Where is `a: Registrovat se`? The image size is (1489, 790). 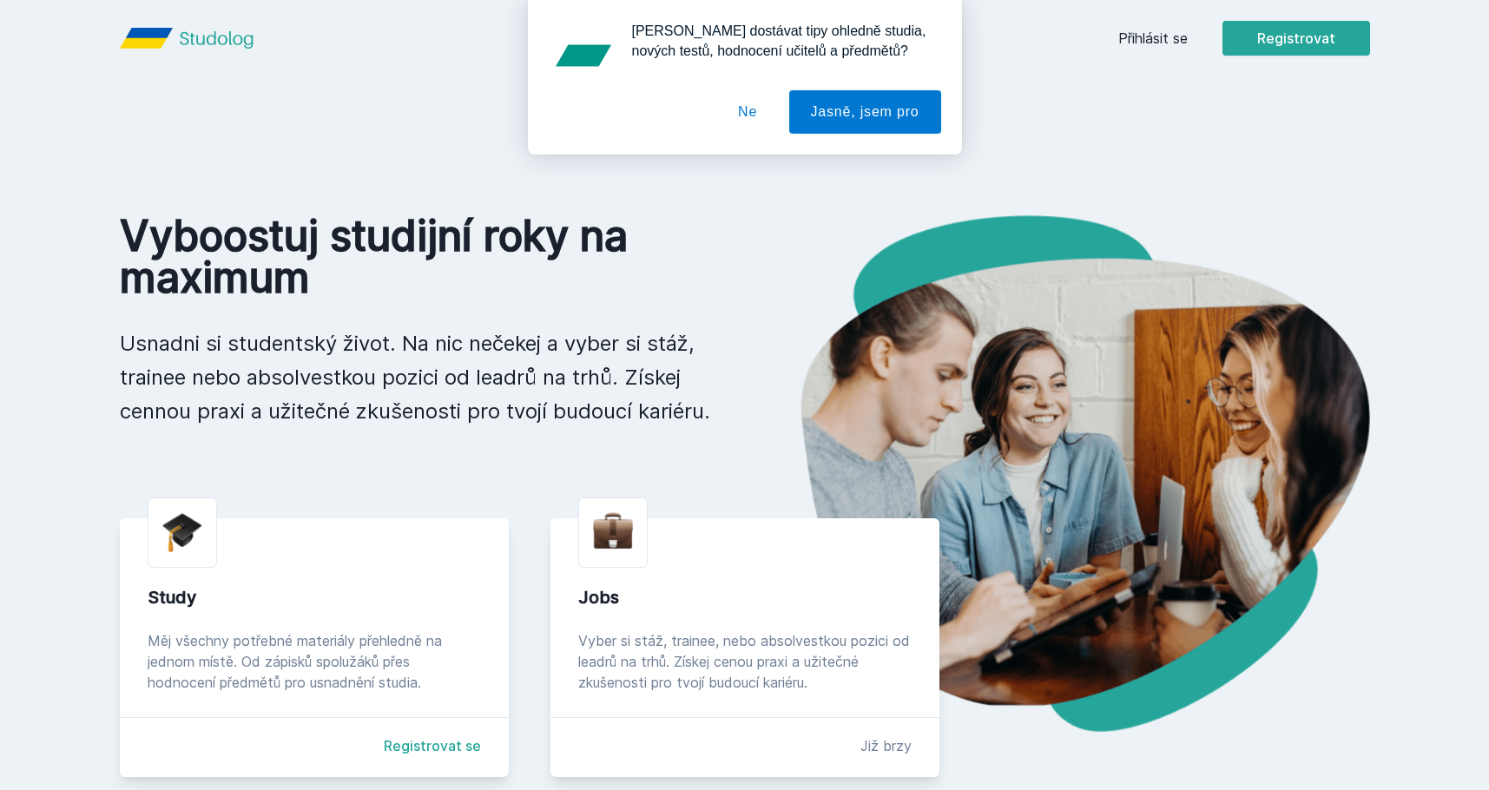
a: Registrovat se is located at coordinates (432, 746).